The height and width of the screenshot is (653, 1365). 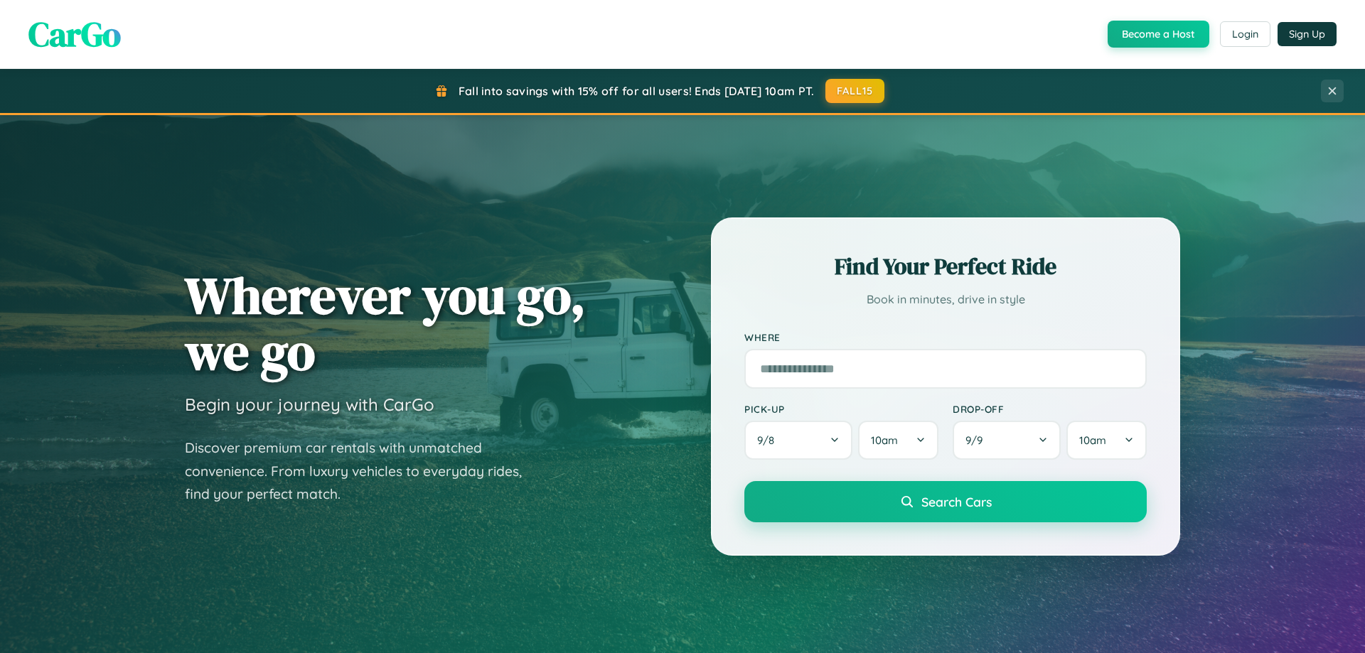 What do you see at coordinates (855, 91) in the screenshot?
I see `button: FALL15` at bounding box center [855, 91].